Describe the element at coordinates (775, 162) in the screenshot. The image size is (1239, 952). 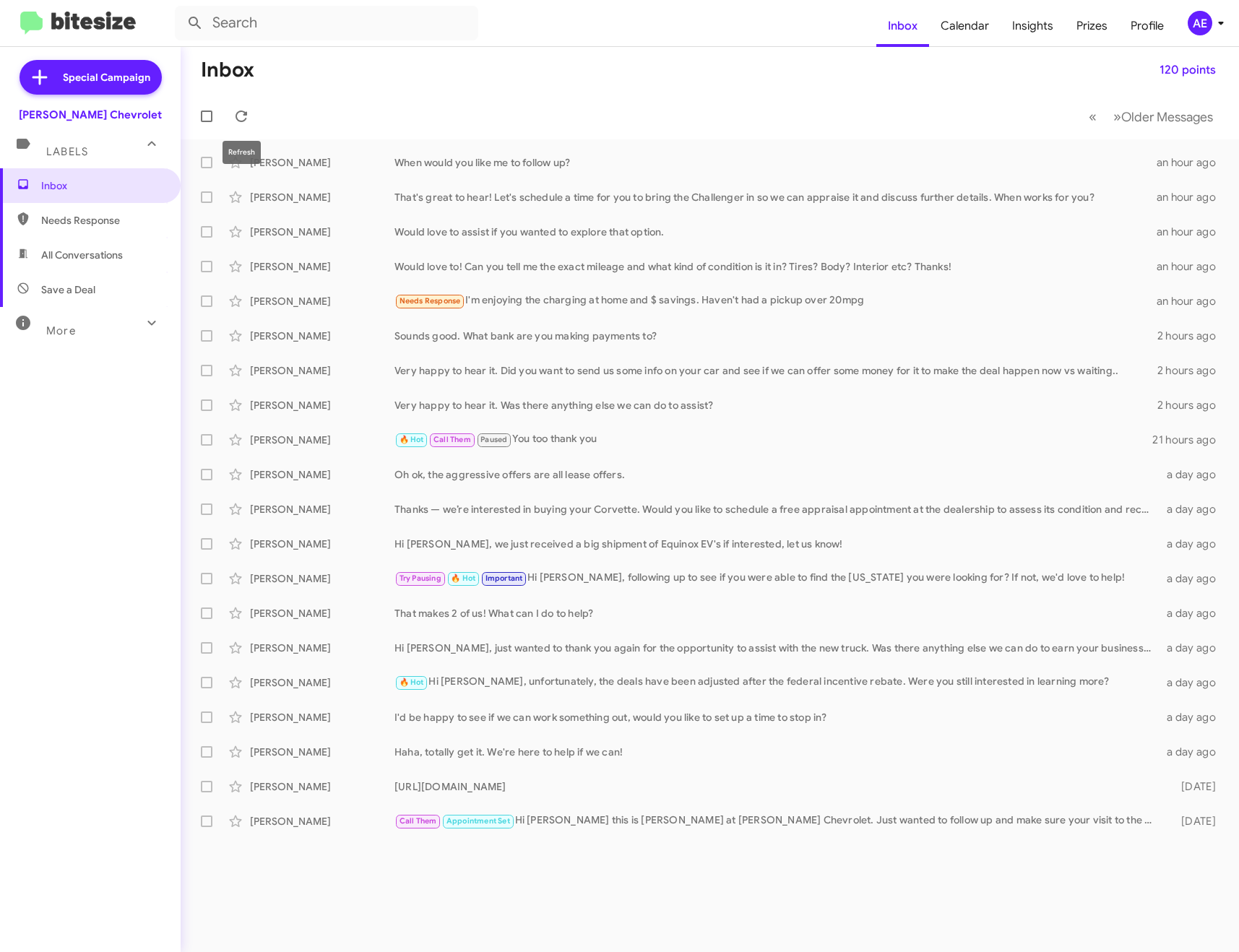
I see `div: When would you like me to follow up?` at that location.